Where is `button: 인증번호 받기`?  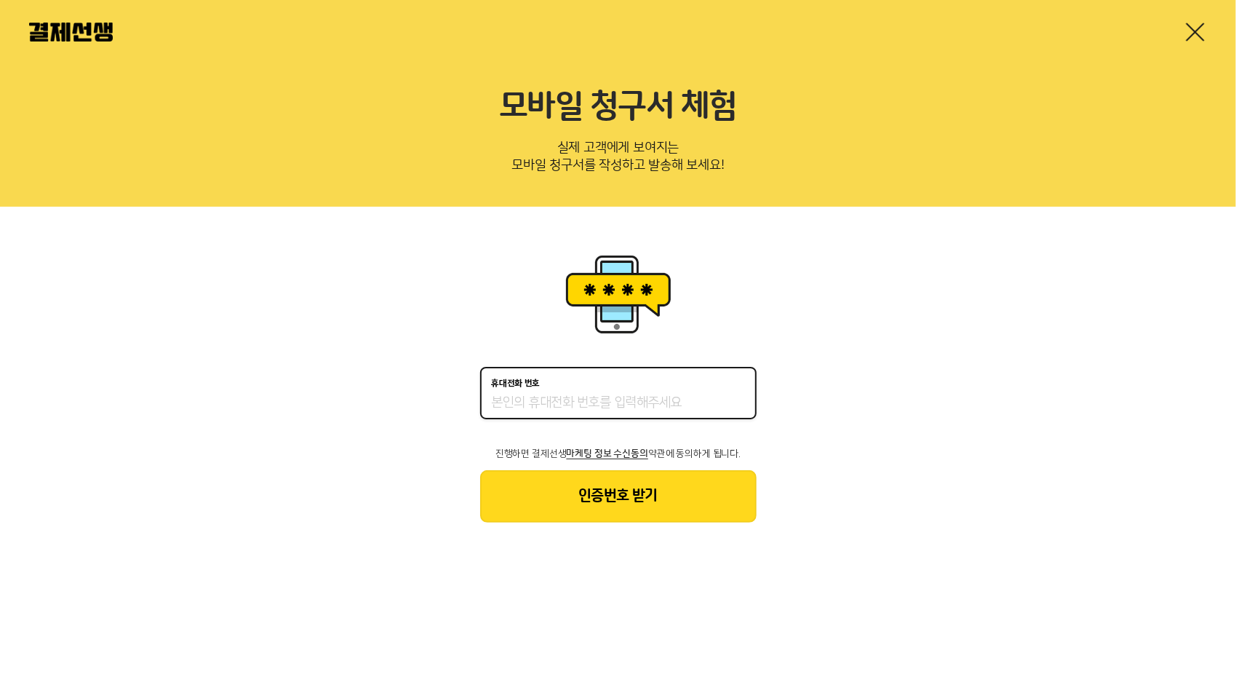 button: 인증번호 받기 is located at coordinates (618, 496).